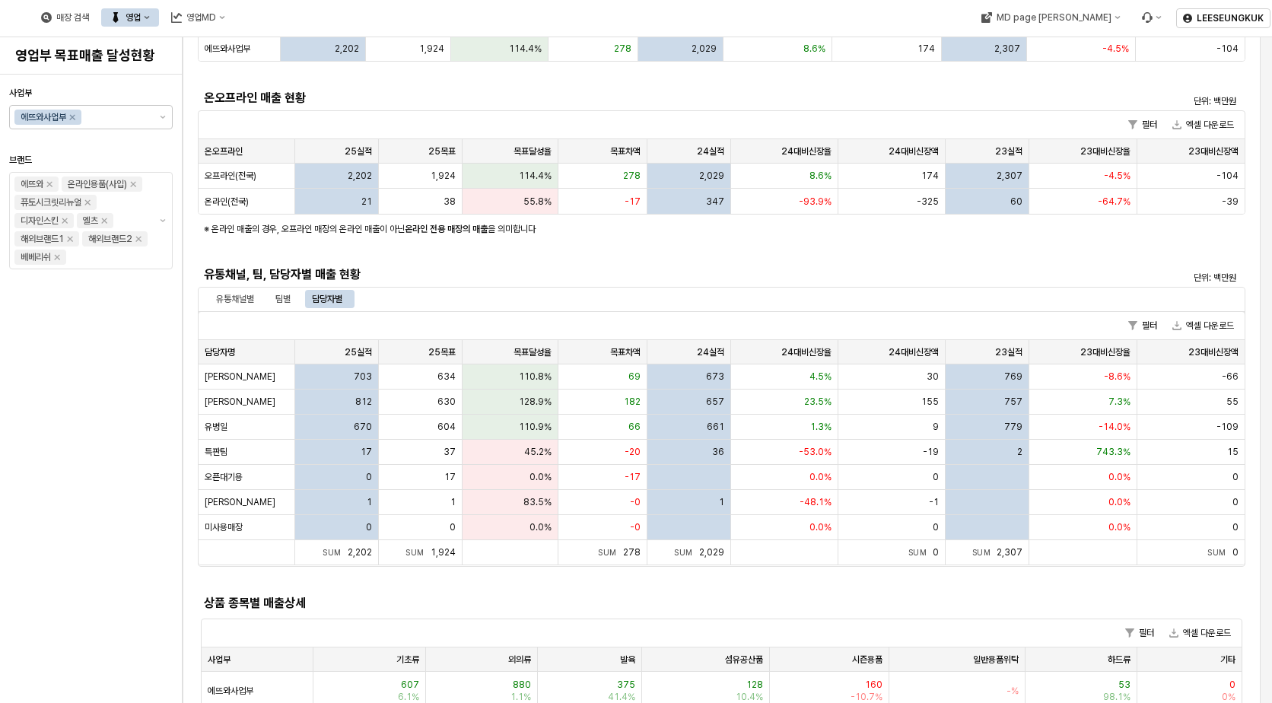 The height and width of the screenshot is (703, 1272). Describe the element at coordinates (130, 18) in the screenshot. I see `div: 영업` at that location.